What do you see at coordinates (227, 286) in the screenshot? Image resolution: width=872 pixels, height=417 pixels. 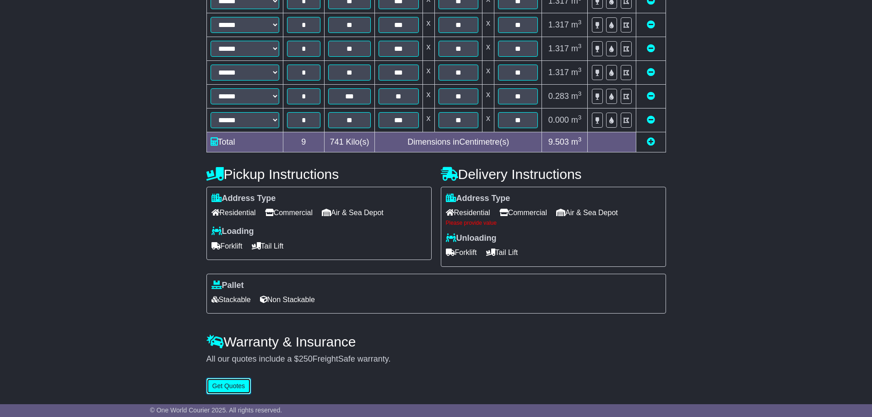 I see `label: Pallet` at bounding box center [227, 286].